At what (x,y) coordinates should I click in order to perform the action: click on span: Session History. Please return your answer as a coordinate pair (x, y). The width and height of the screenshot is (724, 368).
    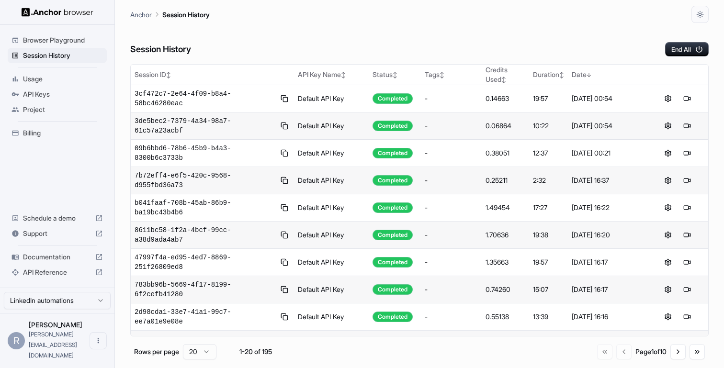
    Looking at the image, I should click on (63, 56).